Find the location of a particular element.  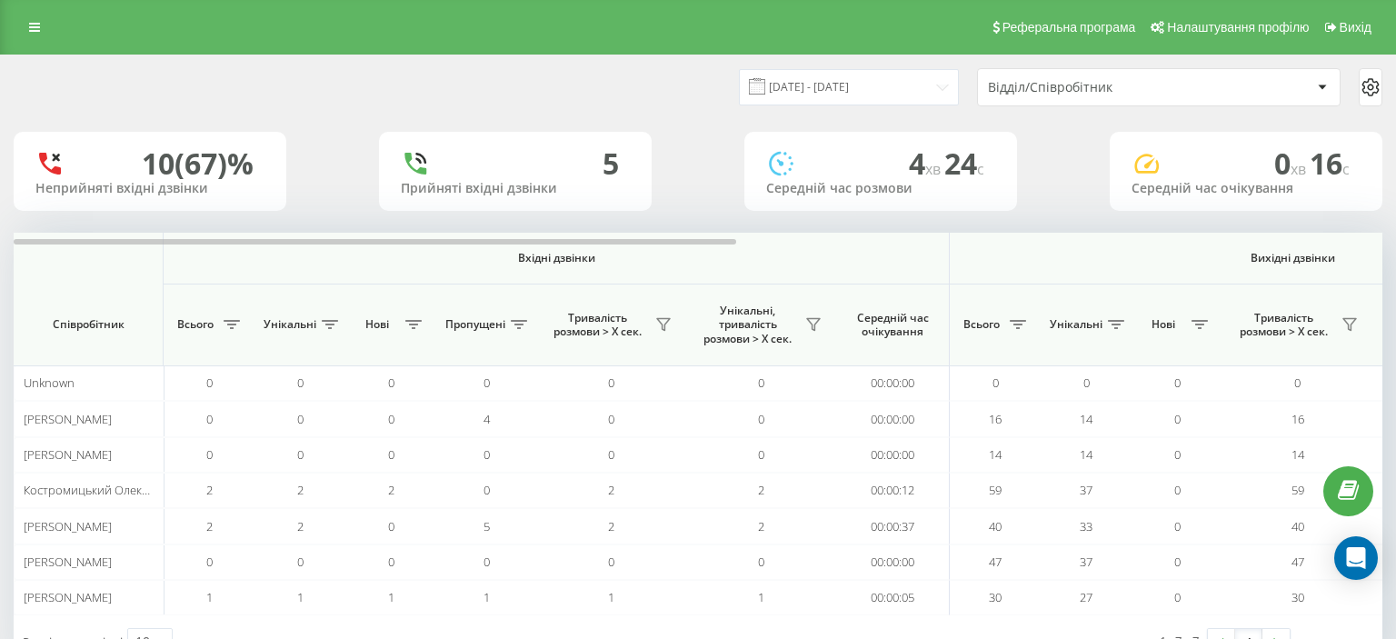

span: Співробітник is located at coordinates (88, 324).